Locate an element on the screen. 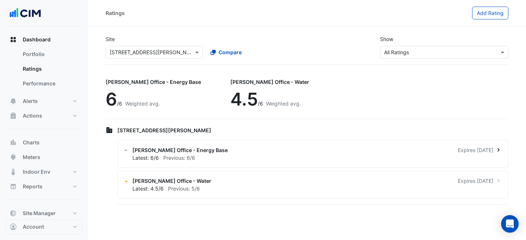 Image resolution: width=526 pixels, height=240 pixels. button: Actions is located at coordinates (44, 116).